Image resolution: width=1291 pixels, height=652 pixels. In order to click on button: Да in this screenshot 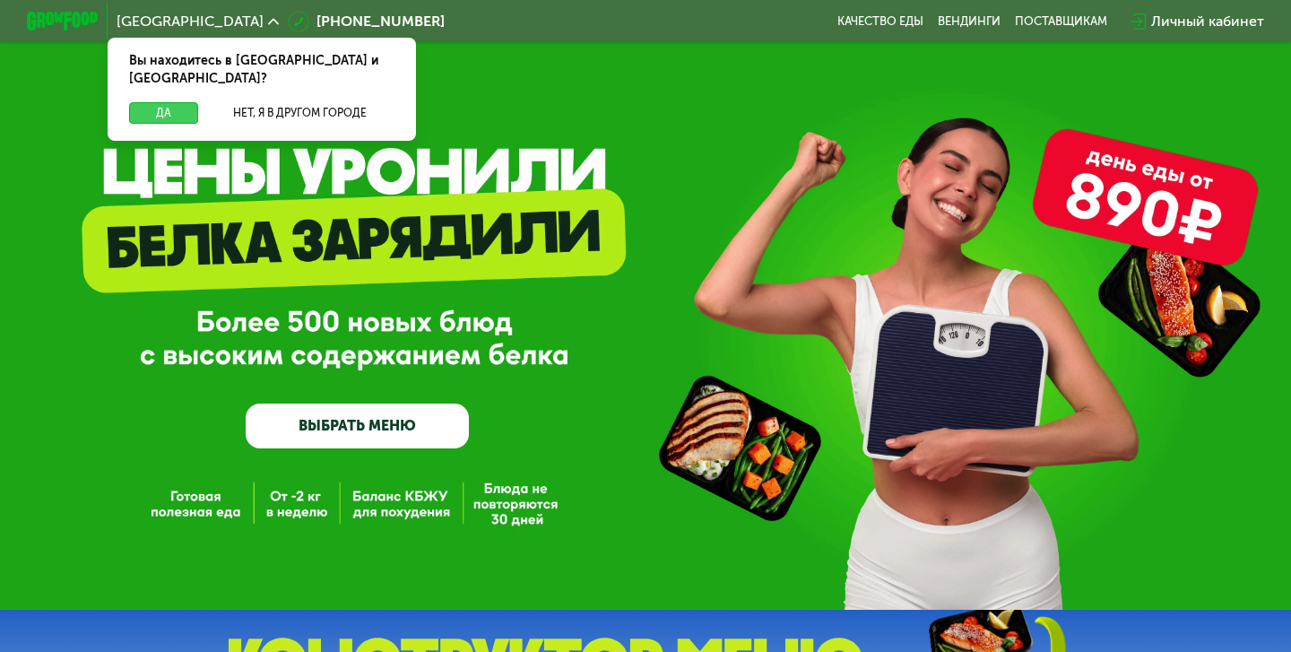, I will do `click(163, 113)`.